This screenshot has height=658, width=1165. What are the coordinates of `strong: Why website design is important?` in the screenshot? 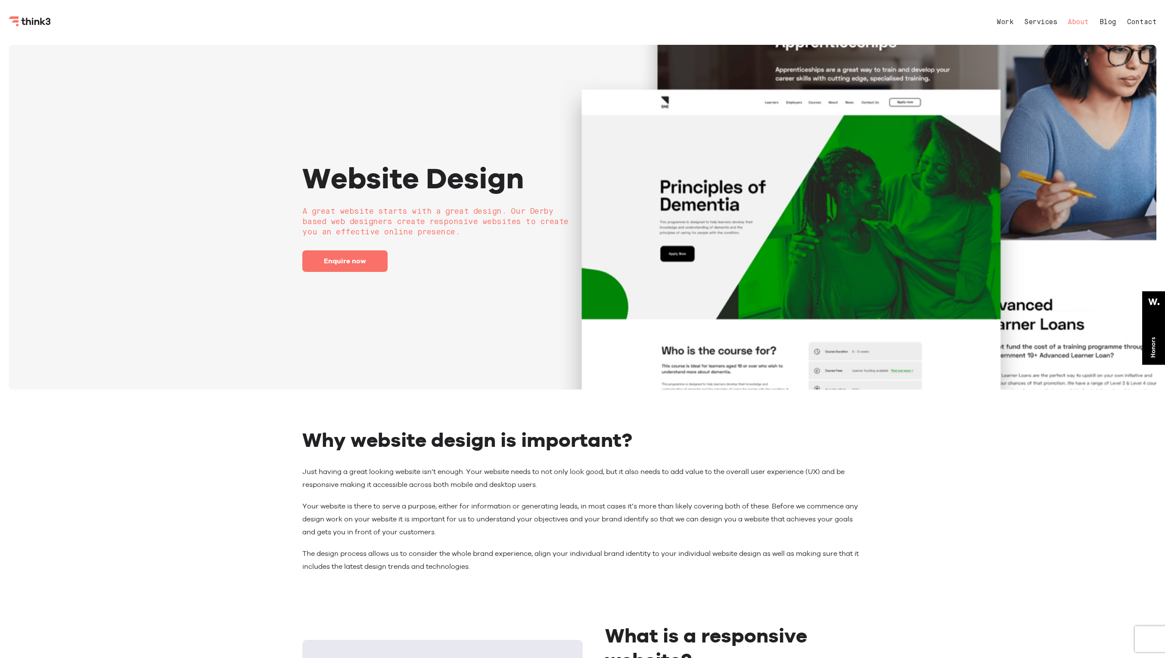 It's located at (467, 439).